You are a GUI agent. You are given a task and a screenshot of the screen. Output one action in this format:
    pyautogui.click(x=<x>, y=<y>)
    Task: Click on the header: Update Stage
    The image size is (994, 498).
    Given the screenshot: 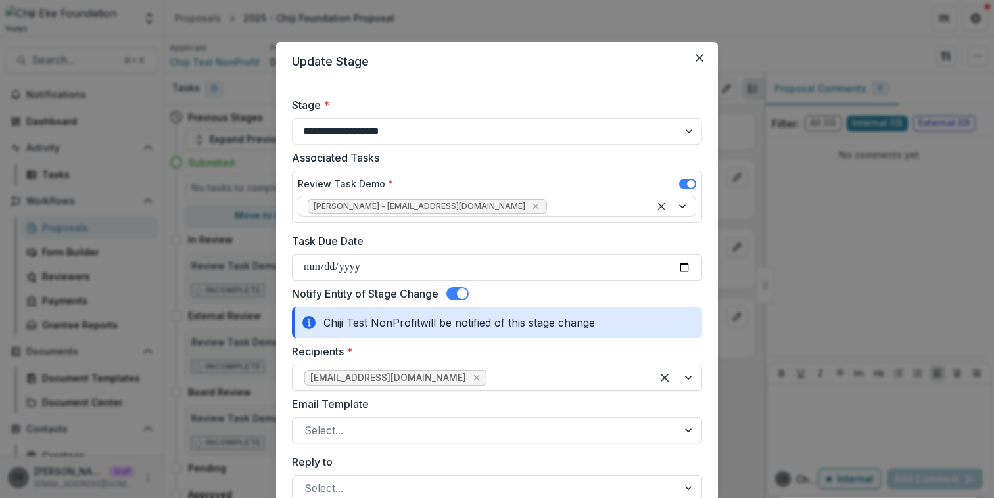 What is the action you would take?
    pyautogui.click(x=497, y=62)
    